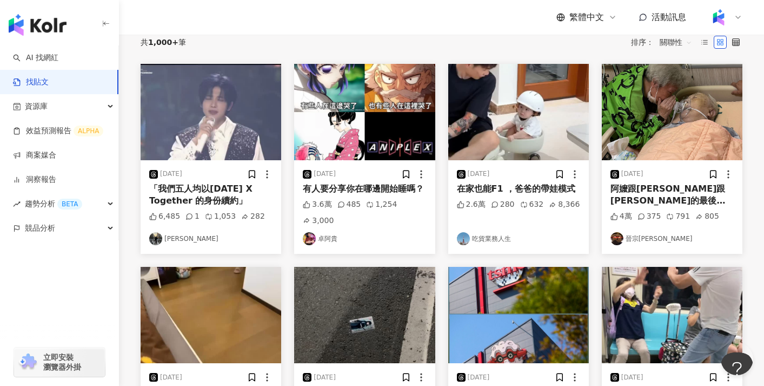 The image size is (764, 386). I want to click on div: 805, so click(707, 216).